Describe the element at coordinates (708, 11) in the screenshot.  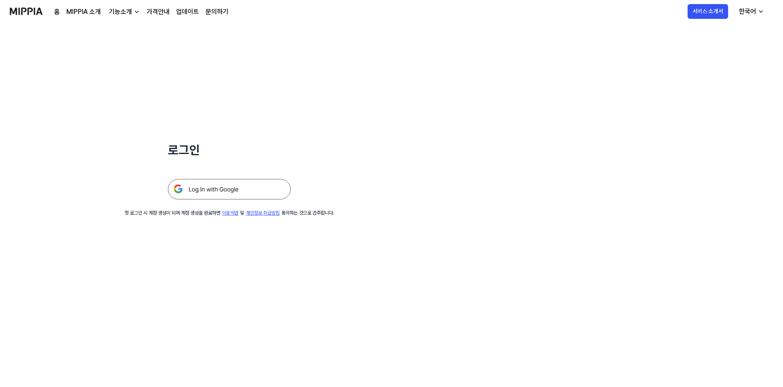
I see `a: 서비스 소개서` at that location.